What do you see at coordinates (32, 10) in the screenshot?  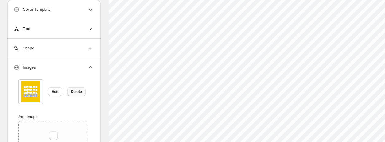 I see `span: Cover Template` at bounding box center [32, 10].